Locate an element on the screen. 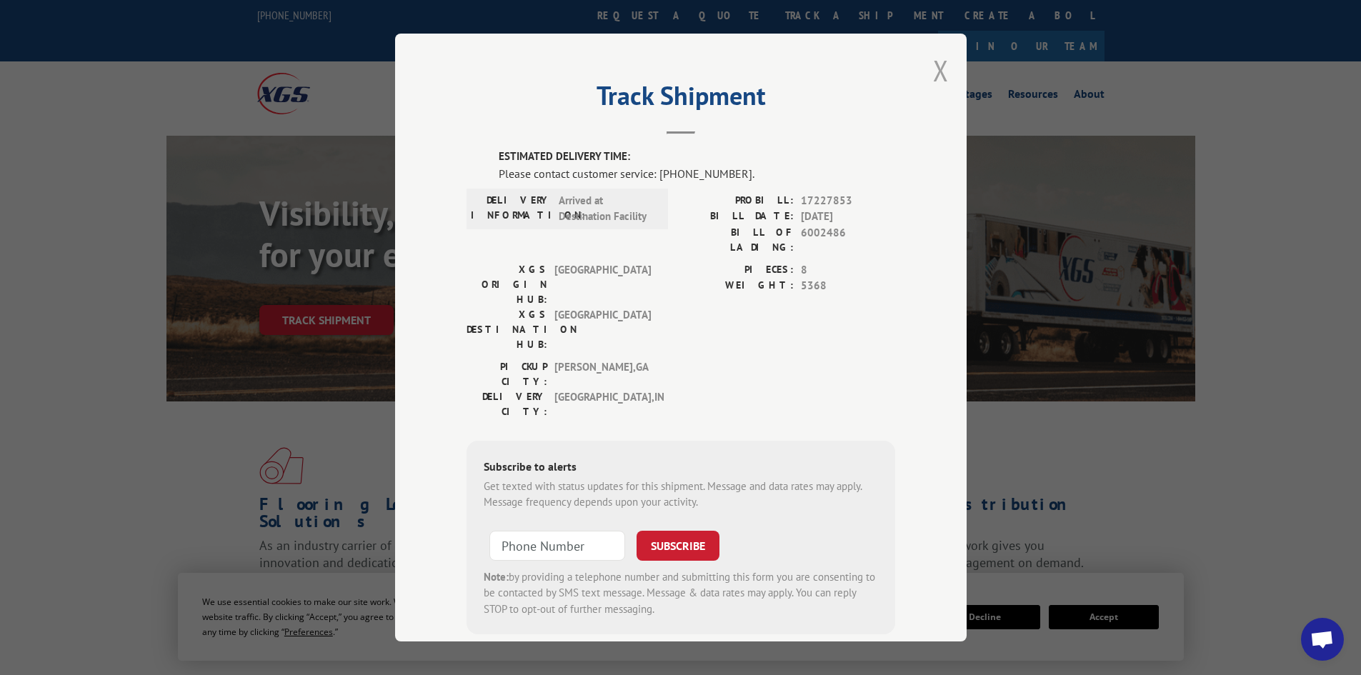 The image size is (1361, 675). button: SUBSCRIBE is located at coordinates (678, 546).